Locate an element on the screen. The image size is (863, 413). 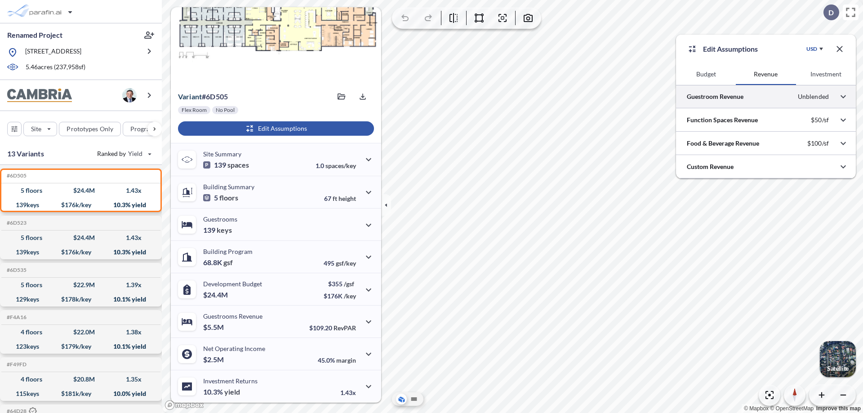
p: Guestrooms is located at coordinates (220, 219).